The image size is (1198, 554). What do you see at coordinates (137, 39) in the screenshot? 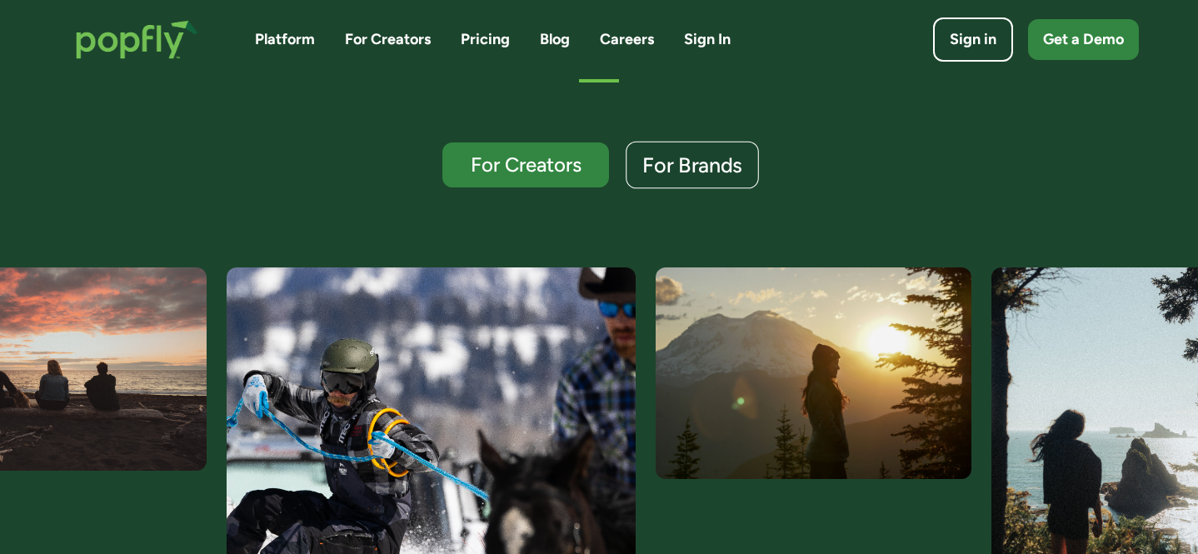
I see `a: home` at bounding box center [137, 39].